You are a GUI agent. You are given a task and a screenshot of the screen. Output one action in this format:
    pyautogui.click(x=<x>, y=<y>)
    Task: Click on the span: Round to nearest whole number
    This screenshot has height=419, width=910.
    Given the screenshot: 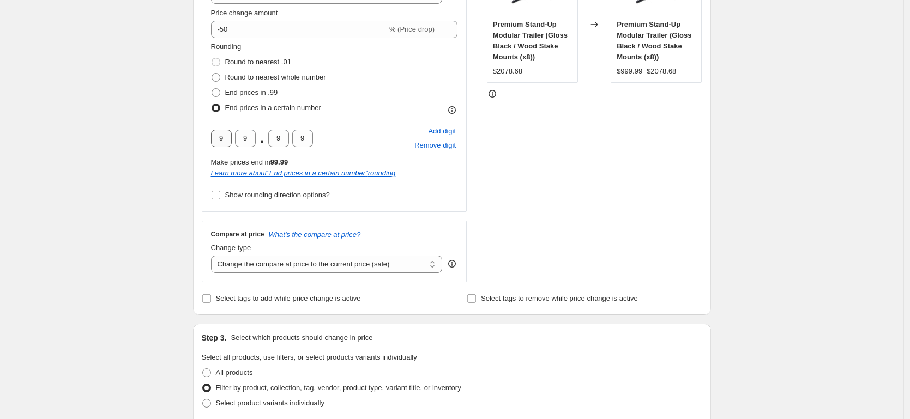 What is the action you would take?
    pyautogui.click(x=275, y=77)
    